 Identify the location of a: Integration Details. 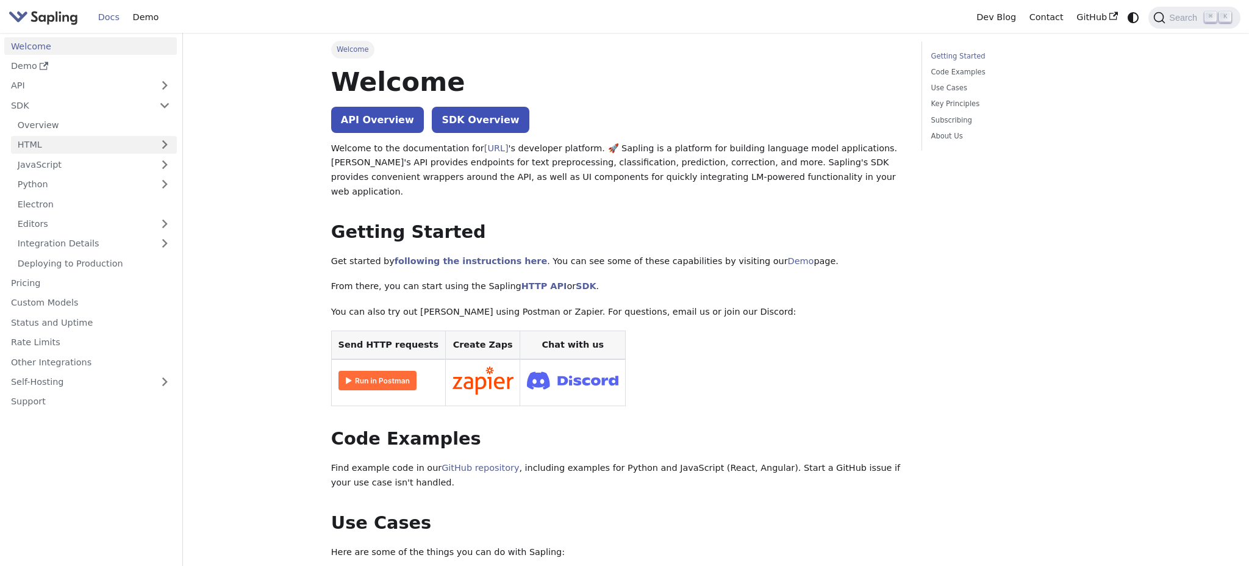
(94, 243).